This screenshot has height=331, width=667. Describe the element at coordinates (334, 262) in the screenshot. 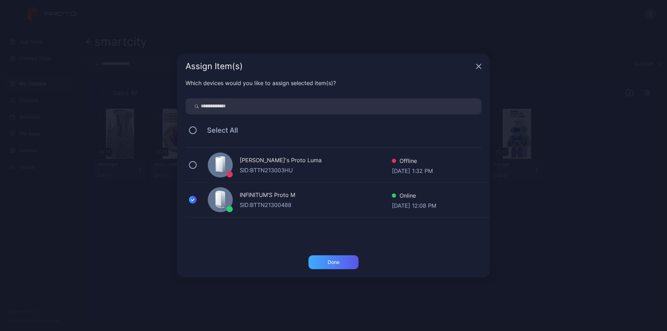

I see `div: Done` at that location.